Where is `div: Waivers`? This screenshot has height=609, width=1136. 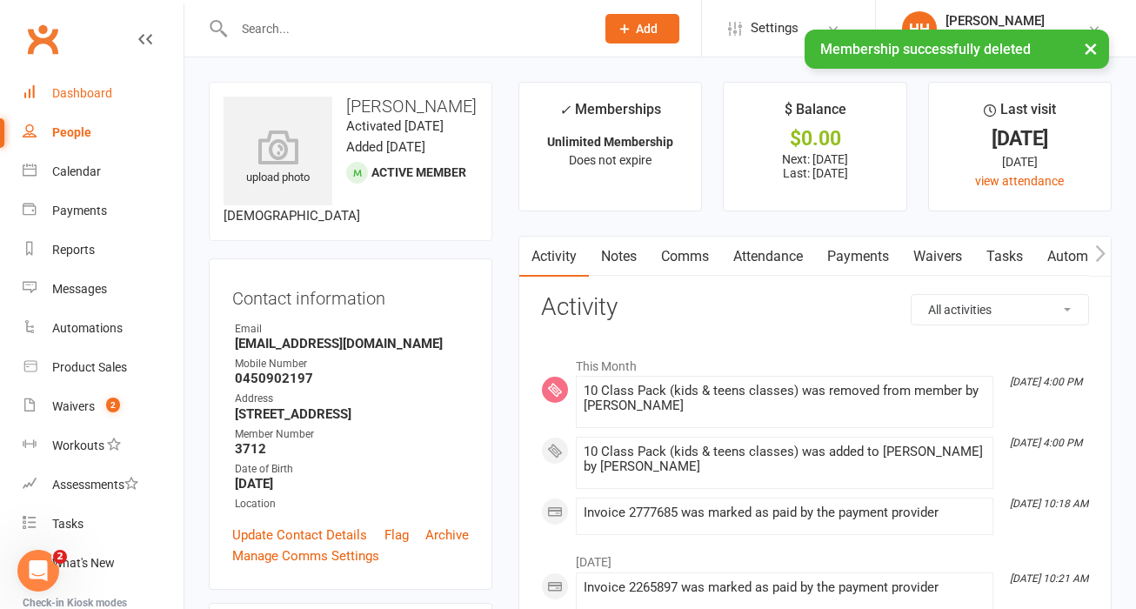
div: Waivers is located at coordinates (73, 406).